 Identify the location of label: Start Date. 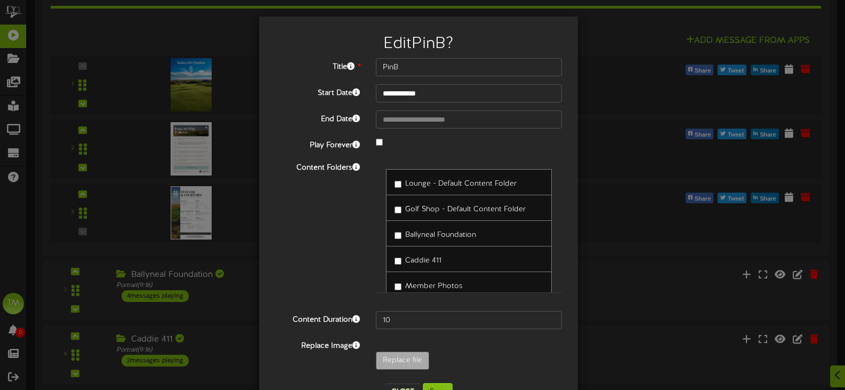
(317, 91).